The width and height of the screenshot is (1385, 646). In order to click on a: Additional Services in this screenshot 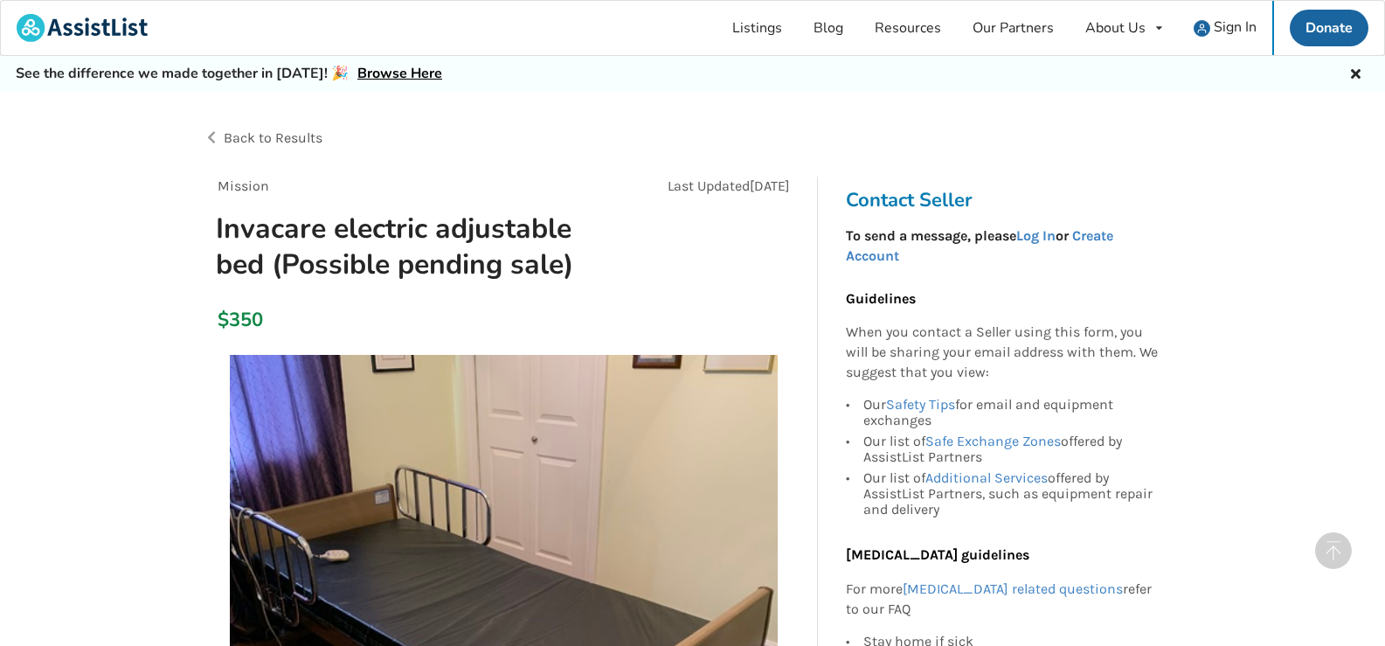, I will do `click(986, 477)`.